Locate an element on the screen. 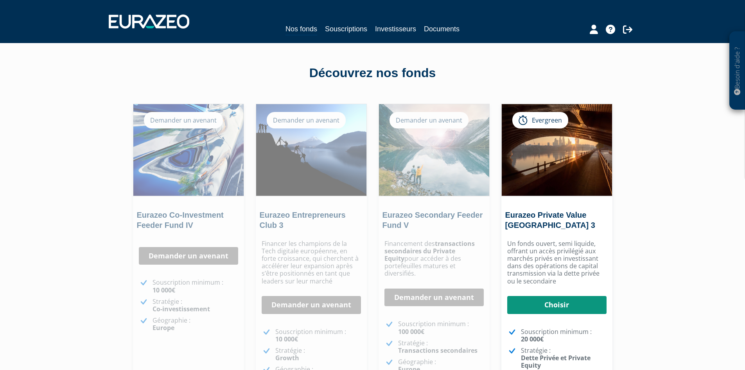  strong: Europe is located at coordinates (163, 327).